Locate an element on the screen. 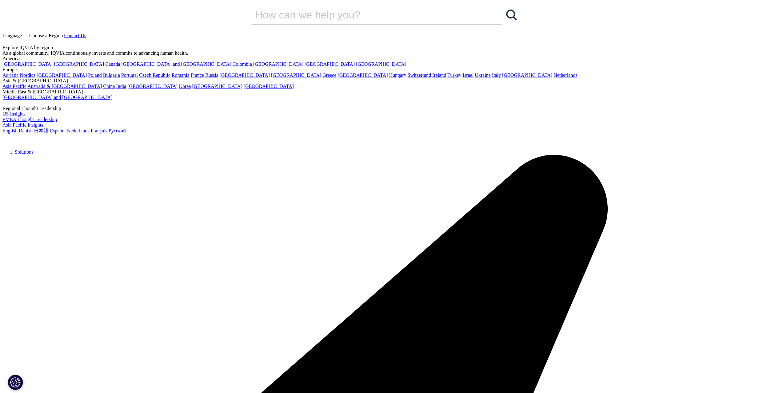 The image size is (772, 393). a: Français is located at coordinates (99, 131).